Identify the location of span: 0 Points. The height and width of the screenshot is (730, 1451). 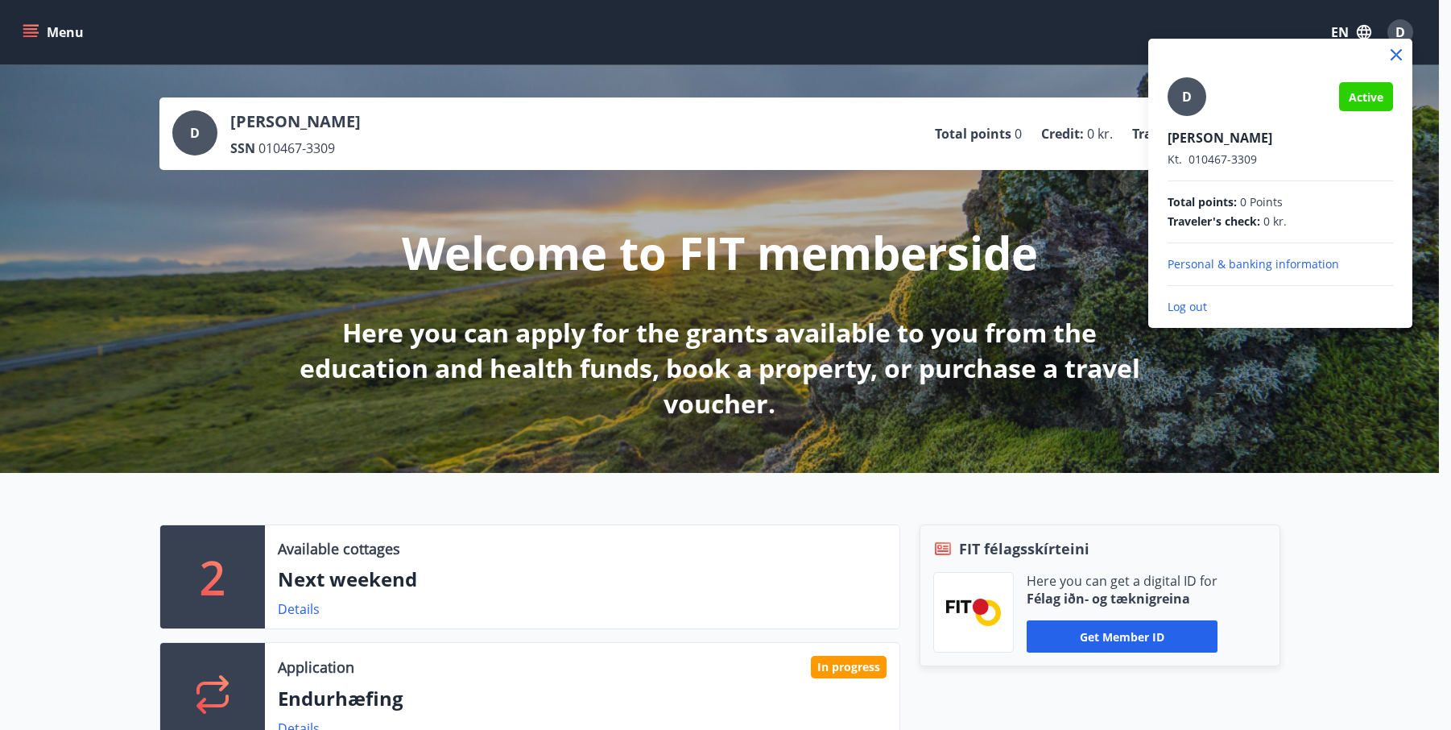
(1261, 202).